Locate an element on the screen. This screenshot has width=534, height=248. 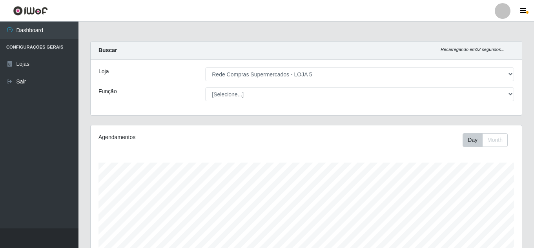
div: Agendamentos is located at coordinates (182, 137).